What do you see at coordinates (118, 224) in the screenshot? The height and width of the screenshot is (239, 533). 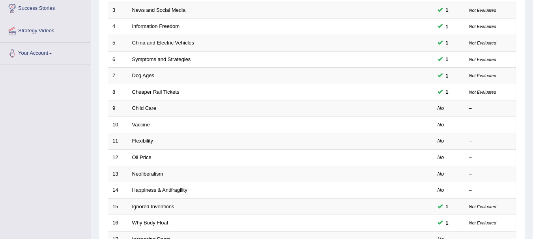 I see `td: 16` at bounding box center [118, 224].